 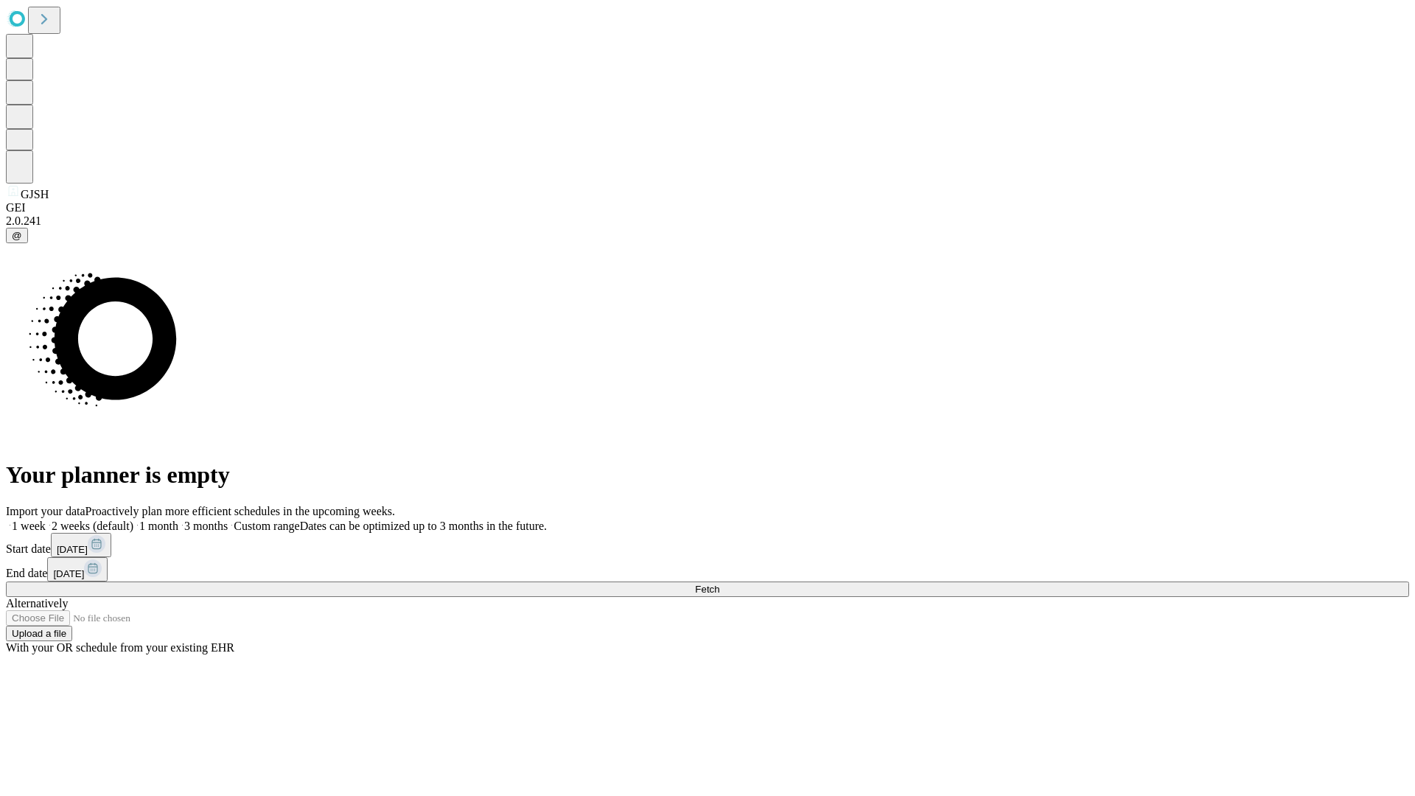 I want to click on button: Fetch, so click(x=708, y=589).